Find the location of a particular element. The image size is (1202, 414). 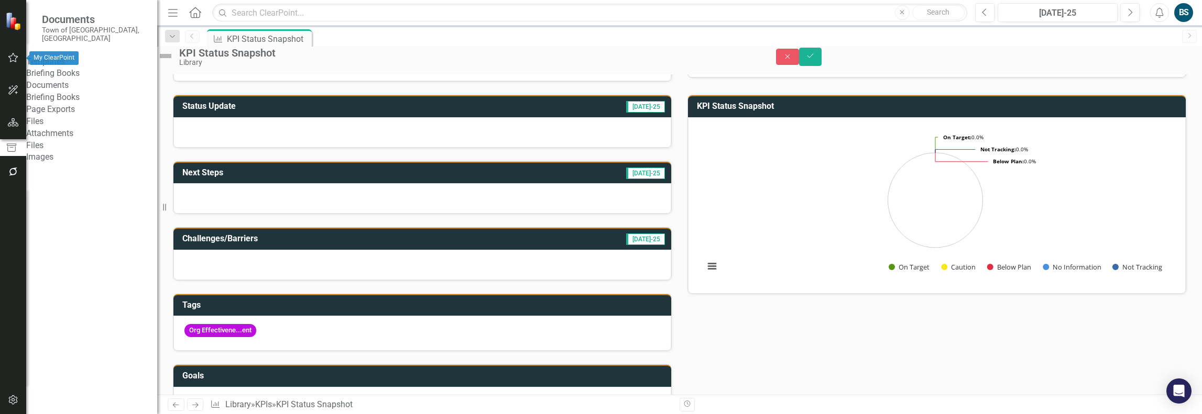

tspan: On Target: is located at coordinates (957, 137).